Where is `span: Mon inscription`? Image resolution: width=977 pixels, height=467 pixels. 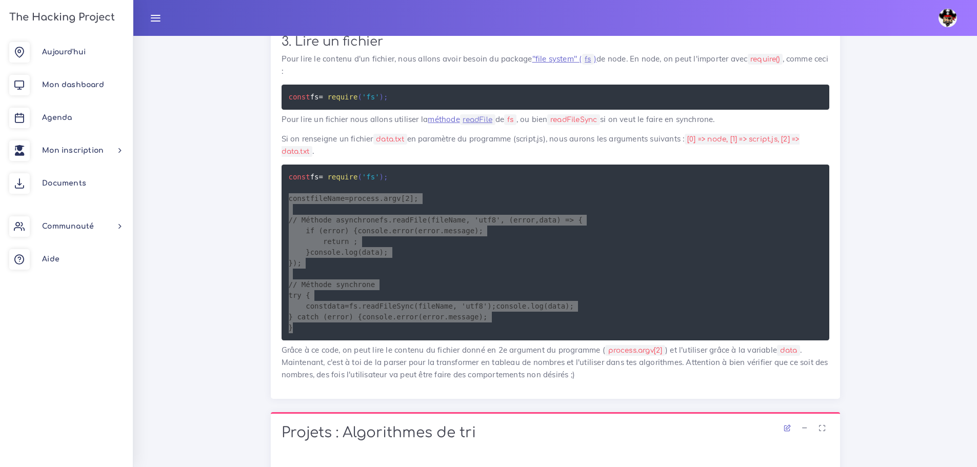
span: Mon inscription is located at coordinates (73, 150).